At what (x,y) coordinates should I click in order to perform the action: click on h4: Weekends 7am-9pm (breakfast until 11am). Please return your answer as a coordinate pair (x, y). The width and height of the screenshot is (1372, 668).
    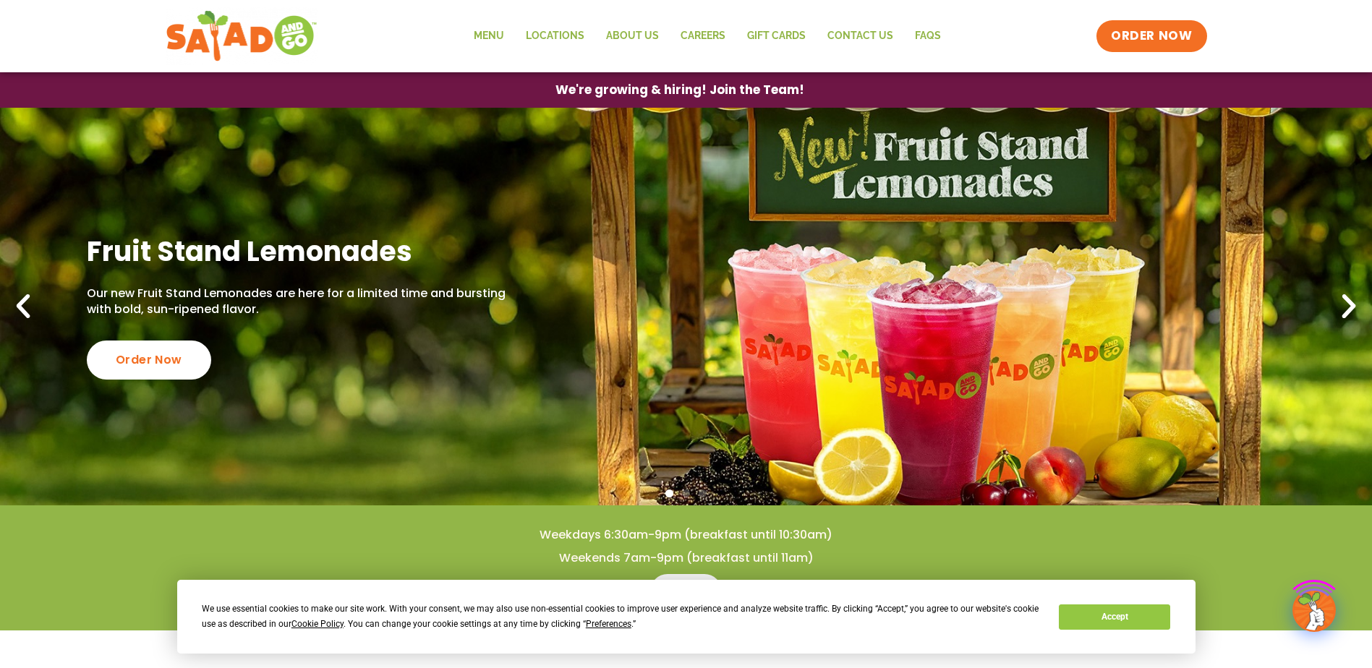
    Looking at the image, I should click on (685, 558).